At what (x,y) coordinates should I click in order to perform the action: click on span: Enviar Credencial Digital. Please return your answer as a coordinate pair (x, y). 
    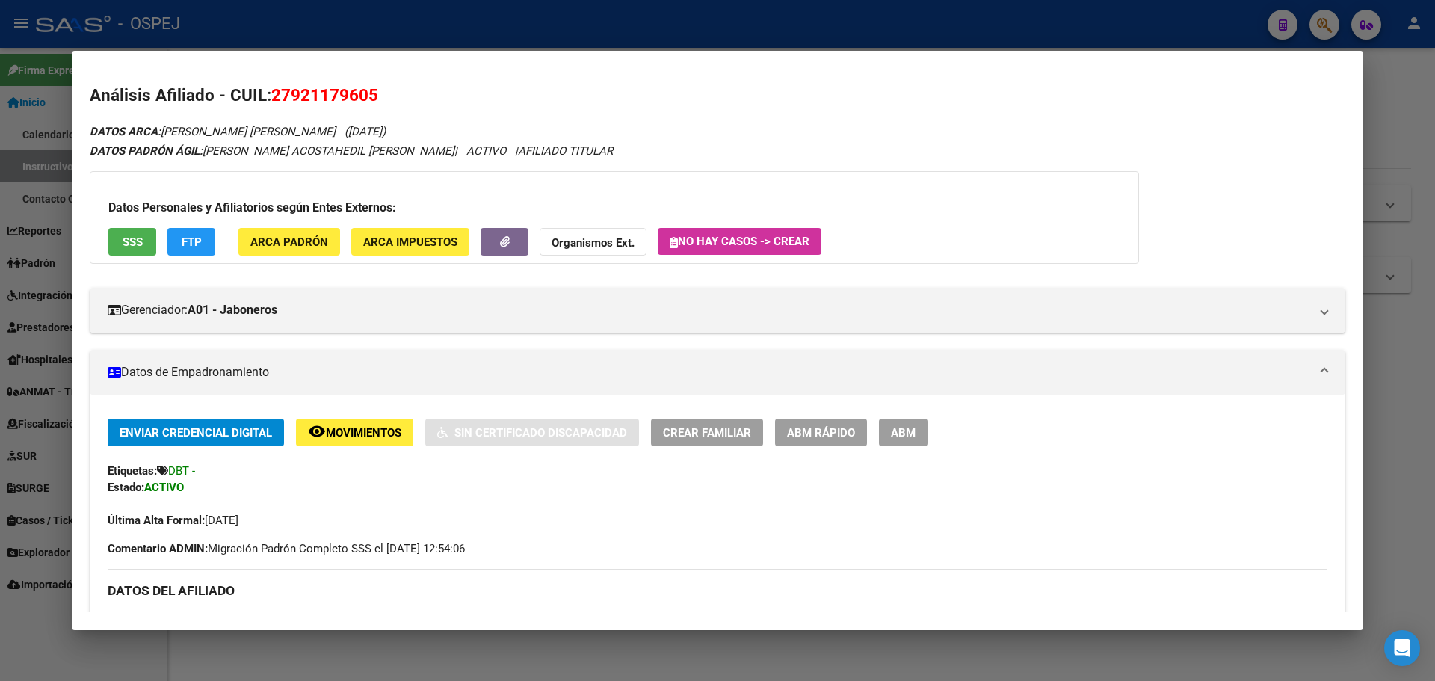
    Looking at the image, I should click on (196, 433).